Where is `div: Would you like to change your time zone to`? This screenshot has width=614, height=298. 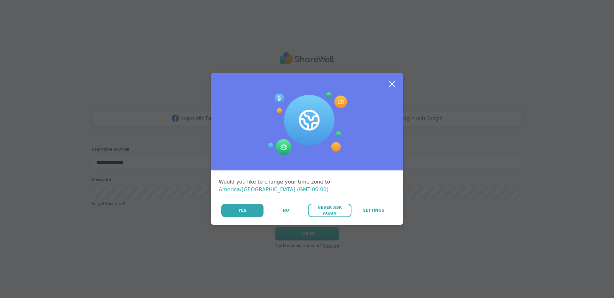 div: Would you like to change your time zone to is located at coordinates (307, 186).